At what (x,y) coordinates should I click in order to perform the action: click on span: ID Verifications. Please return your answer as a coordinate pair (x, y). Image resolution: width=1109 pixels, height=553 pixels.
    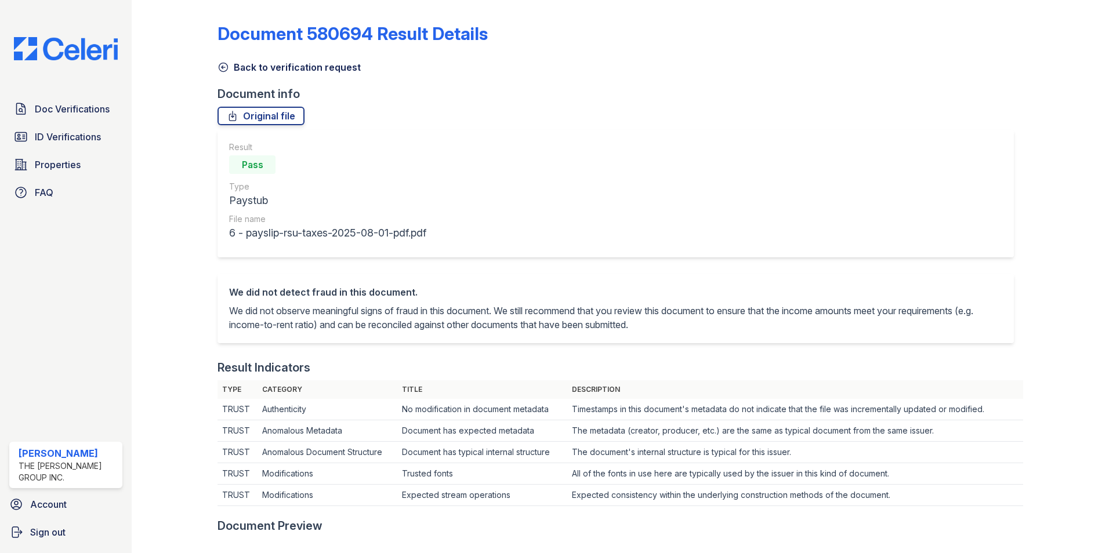
    Looking at the image, I should click on (68, 137).